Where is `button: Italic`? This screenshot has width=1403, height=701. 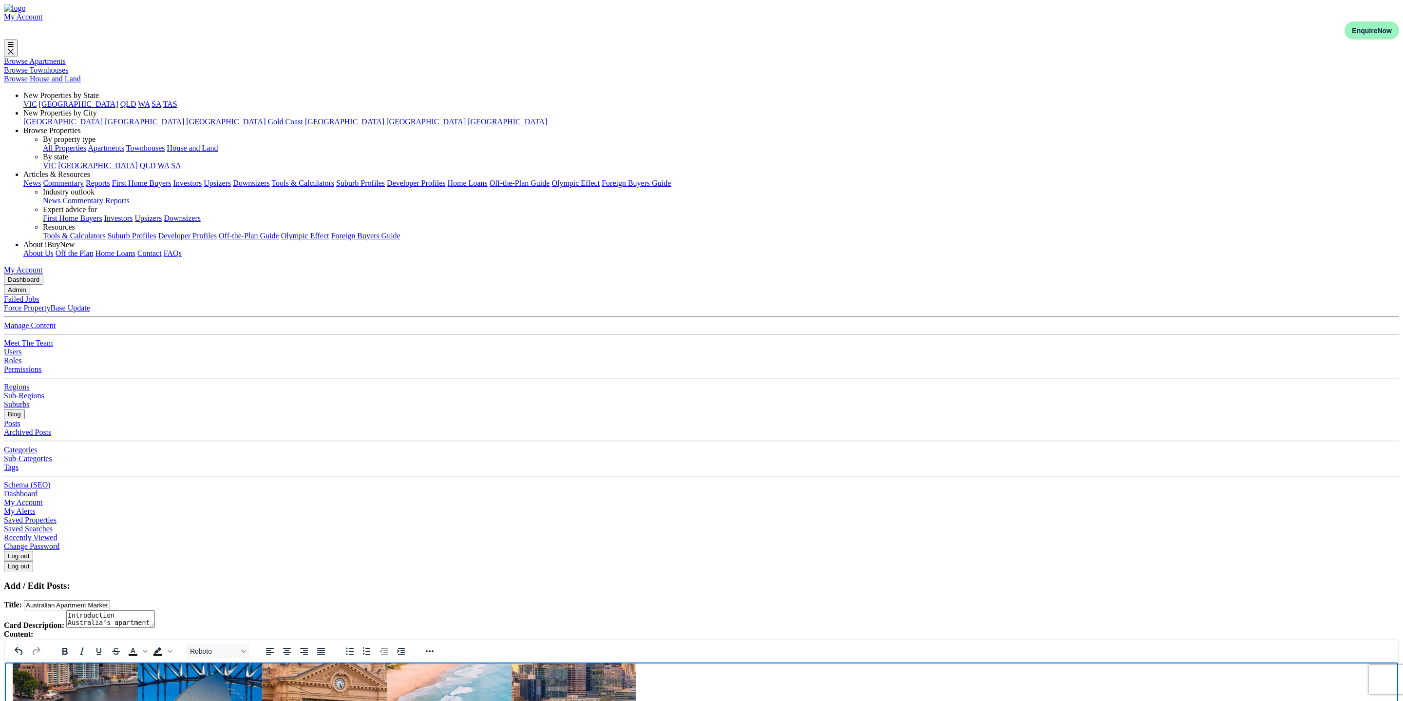
button: Italic is located at coordinates (82, 651).